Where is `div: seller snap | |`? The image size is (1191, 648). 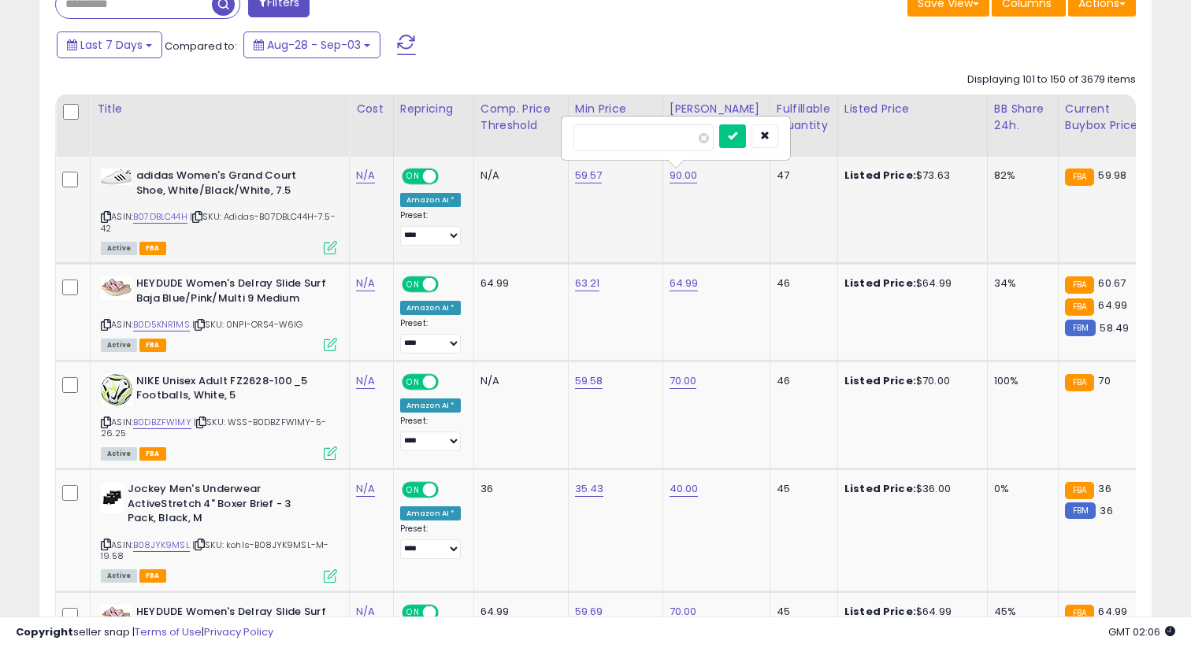
div: seller snap | | is located at coordinates (144, 632).